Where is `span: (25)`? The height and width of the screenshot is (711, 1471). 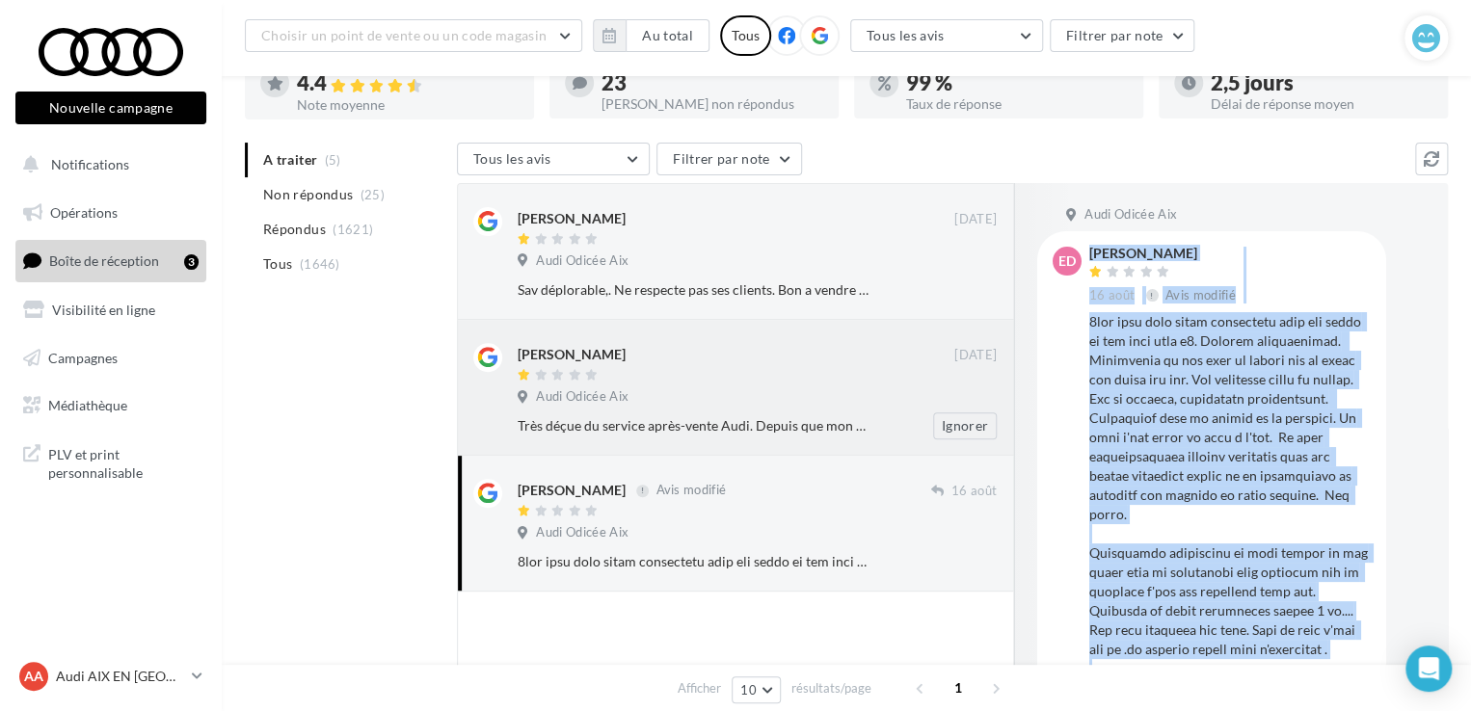
span: (25) is located at coordinates (372, 195).